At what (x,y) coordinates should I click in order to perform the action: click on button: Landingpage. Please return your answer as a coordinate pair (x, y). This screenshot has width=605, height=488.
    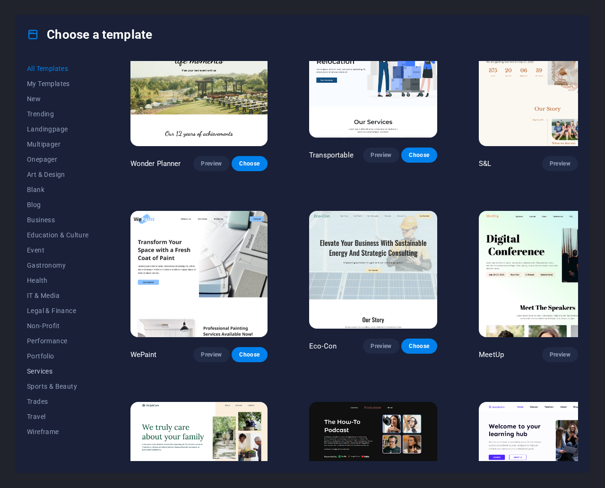
    Looking at the image, I should click on (58, 129).